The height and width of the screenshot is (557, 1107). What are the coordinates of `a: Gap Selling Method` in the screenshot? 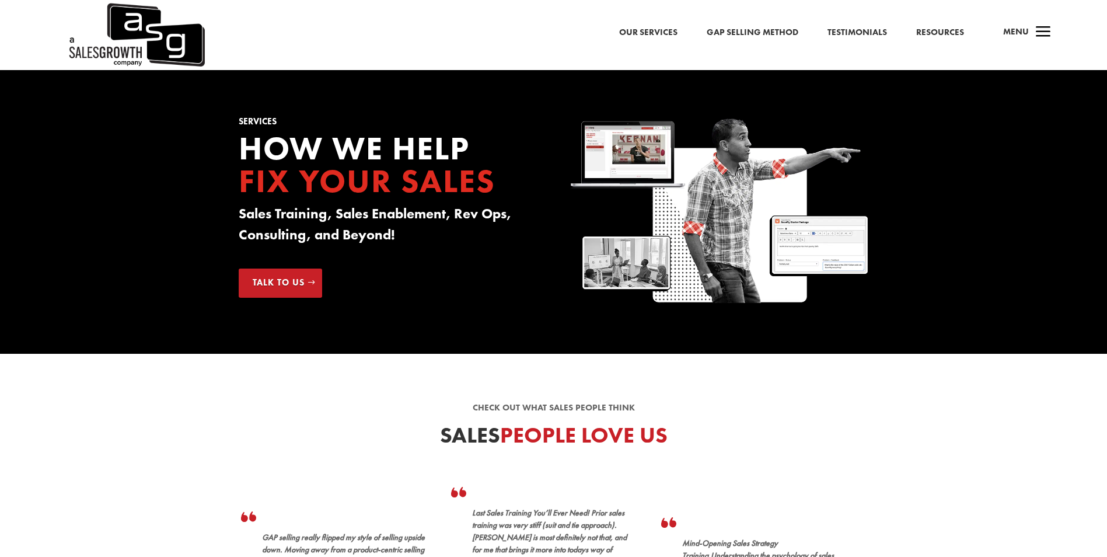 It's located at (752, 33).